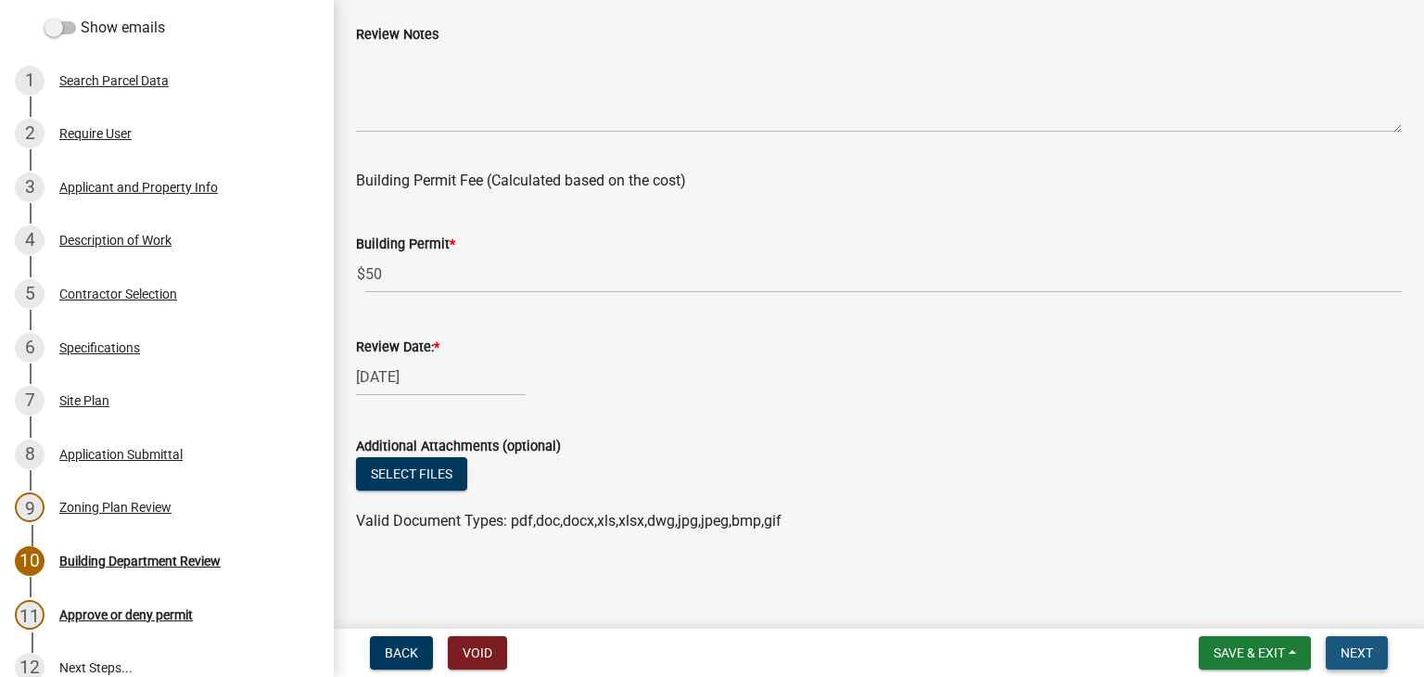  What do you see at coordinates (96, 134) in the screenshot?
I see `div: Require User` at bounding box center [96, 134].